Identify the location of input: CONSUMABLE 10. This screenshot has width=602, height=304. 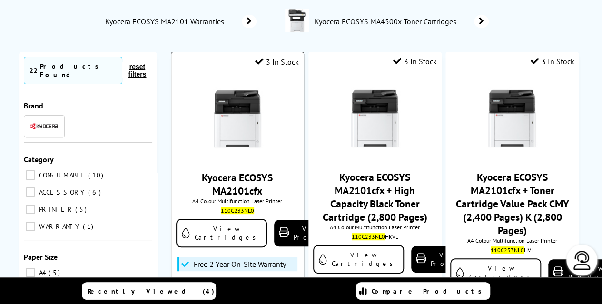
(30, 175).